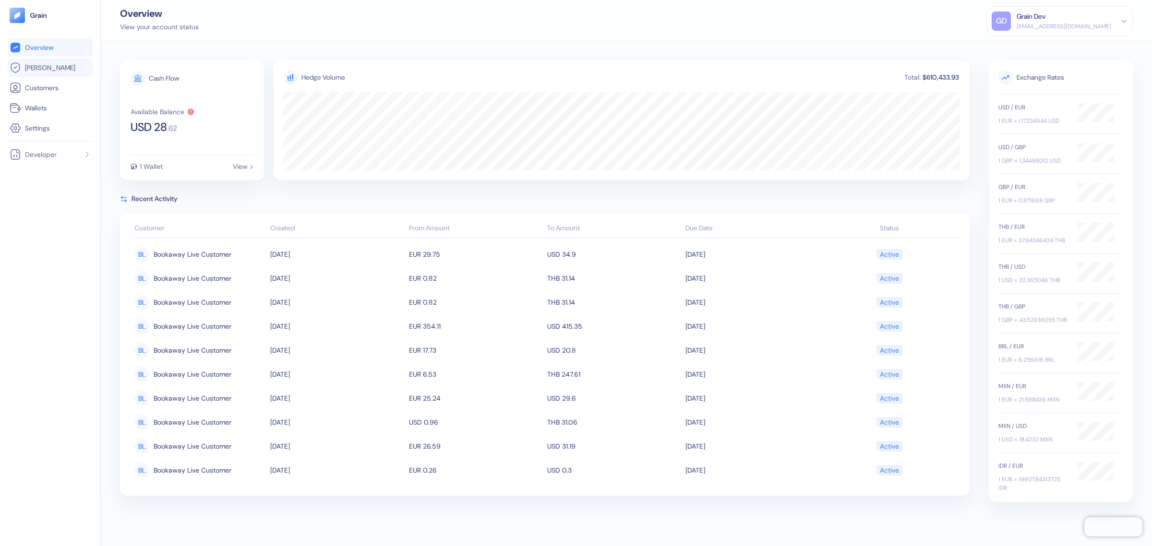 The width and height of the screenshot is (1152, 546). What do you see at coordinates (752, 229) in the screenshot?
I see `th: Due Date` at bounding box center [752, 229].